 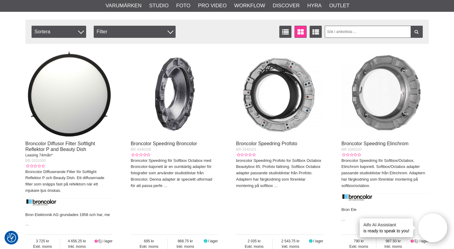 I want to click on a: Studio, so click(x=159, y=6).